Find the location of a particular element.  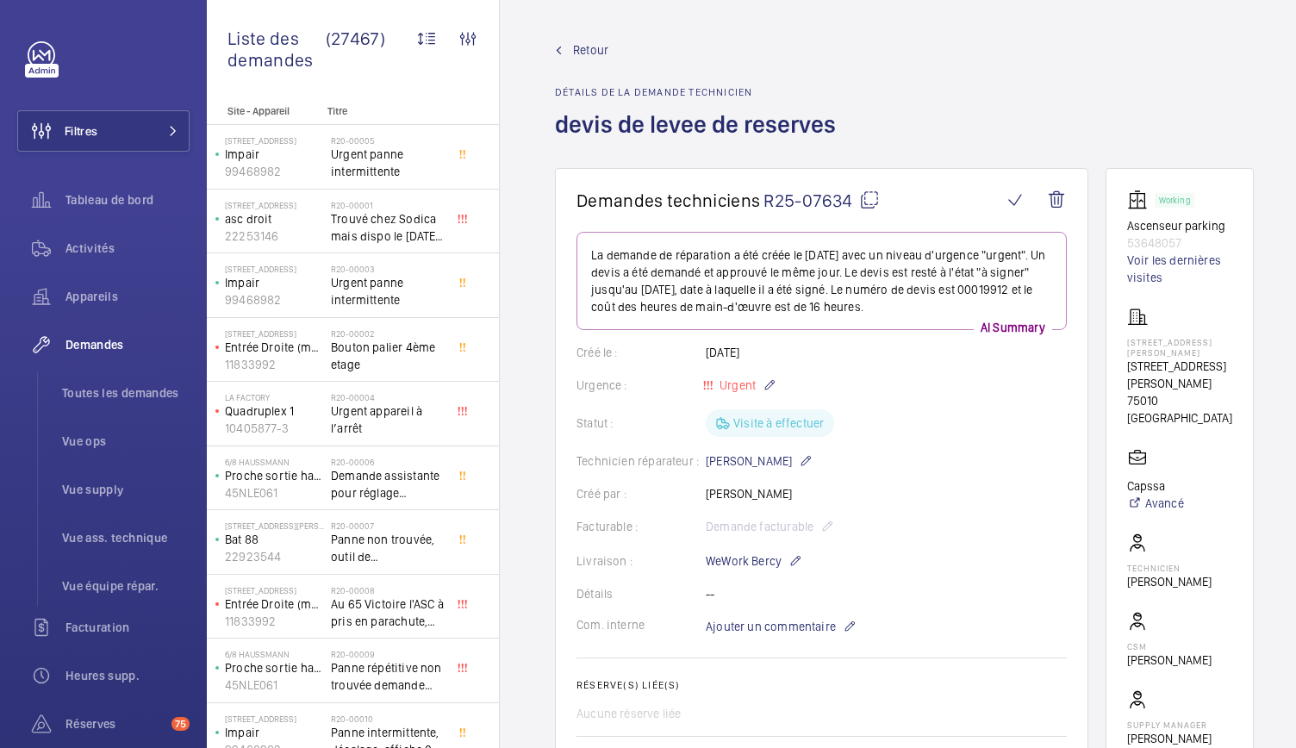

span: Toutes les demandes is located at coordinates (126, 393).